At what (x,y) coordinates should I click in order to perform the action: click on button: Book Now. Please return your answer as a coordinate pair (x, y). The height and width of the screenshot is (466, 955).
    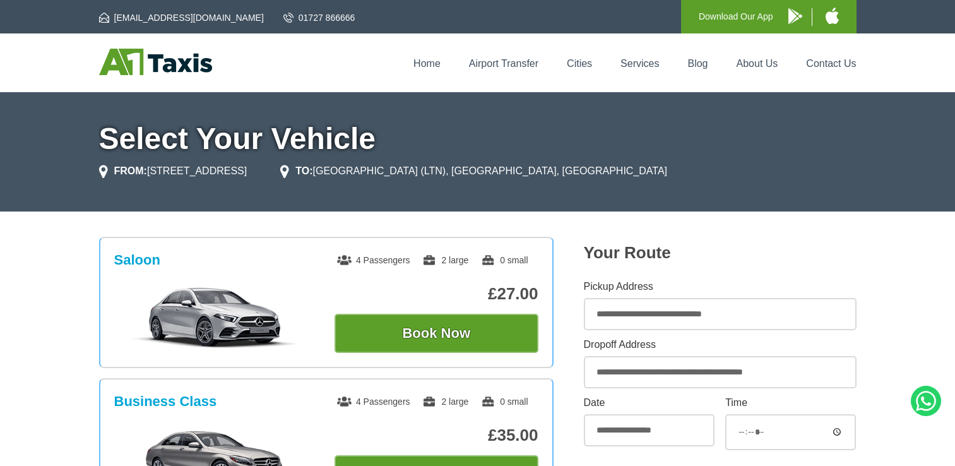
    Looking at the image, I should click on (436, 333).